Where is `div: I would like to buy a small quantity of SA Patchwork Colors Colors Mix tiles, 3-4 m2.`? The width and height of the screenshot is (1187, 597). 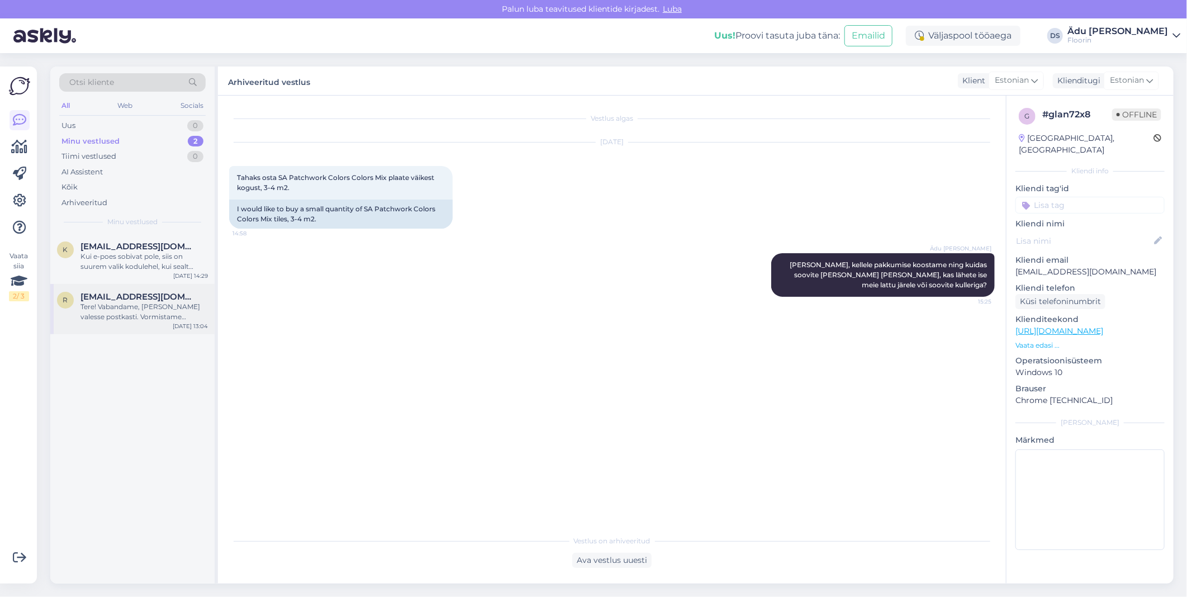
div: I would like to buy a small quantity of SA Patchwork Colors Colors Mix tiles, 3-4 m2. is located at coordinates (341, 214).